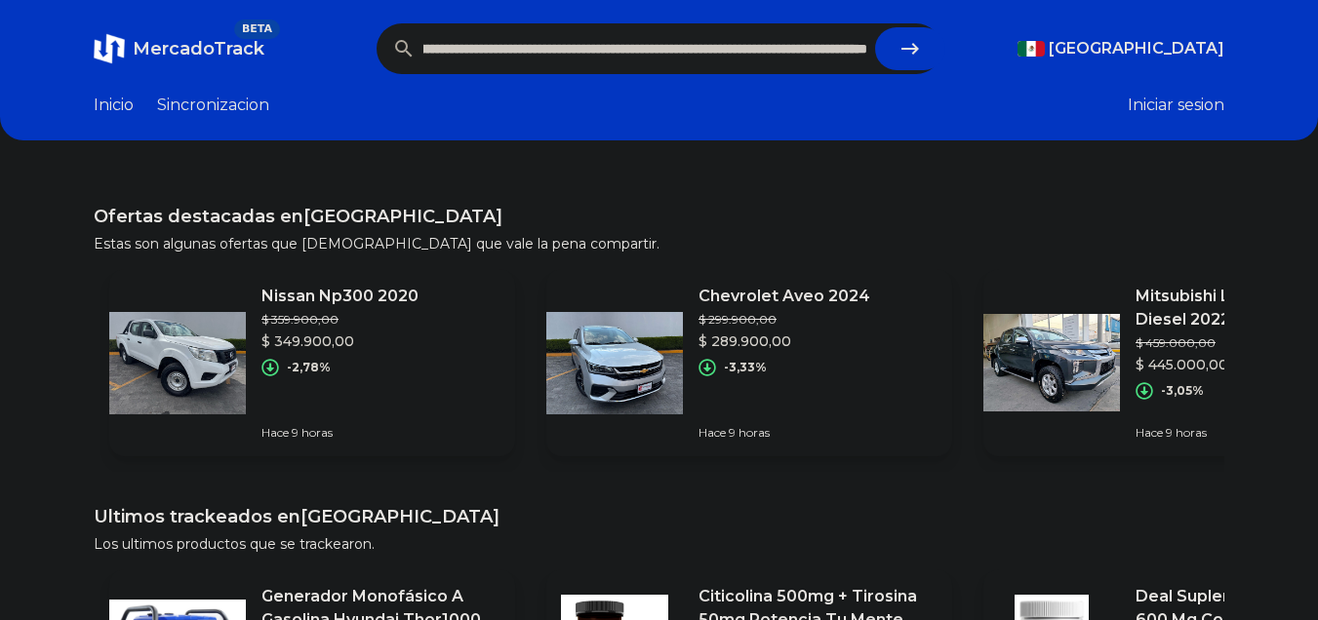 Image resolution: width=1318 pixels, height=620 pixels. What do you see at coordinates (312, 363) in the screenshot?
I see `a: Featured imageNissan Np300 2020$ 359.900,00$ 349.900,00-2,78%Hace 9 horas` at bounding box center [312, 363].